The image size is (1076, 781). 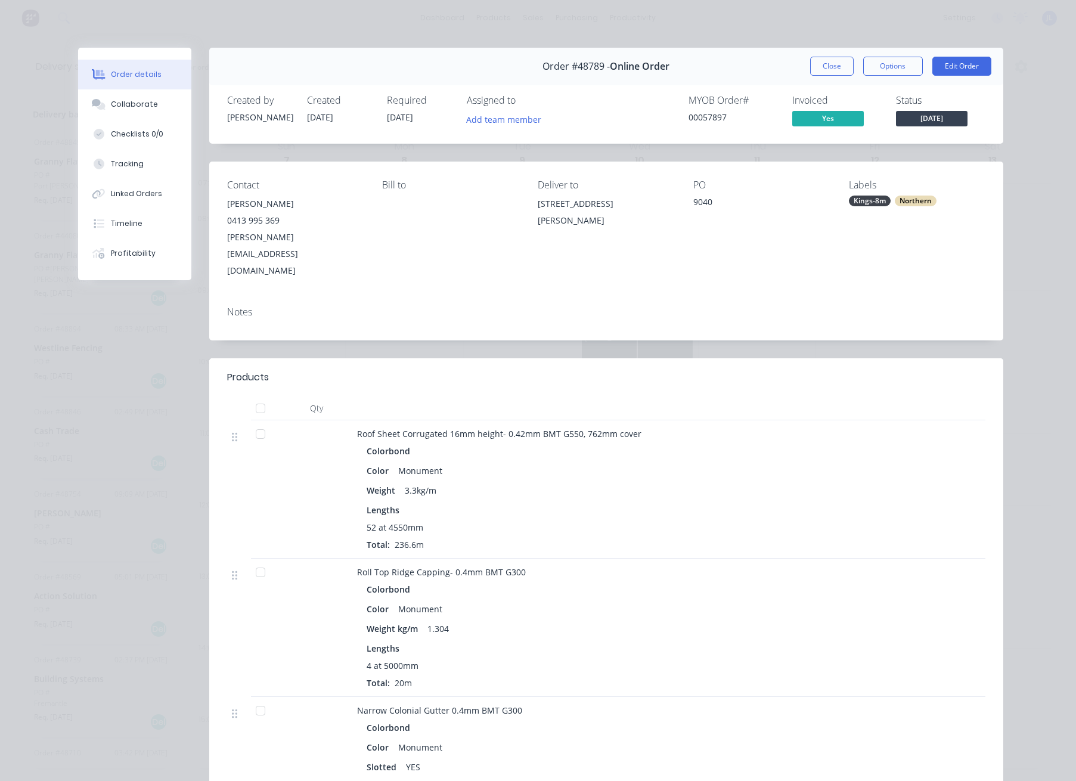 I want to click on div: 3.3kg/m, so click(x=420, y=490).